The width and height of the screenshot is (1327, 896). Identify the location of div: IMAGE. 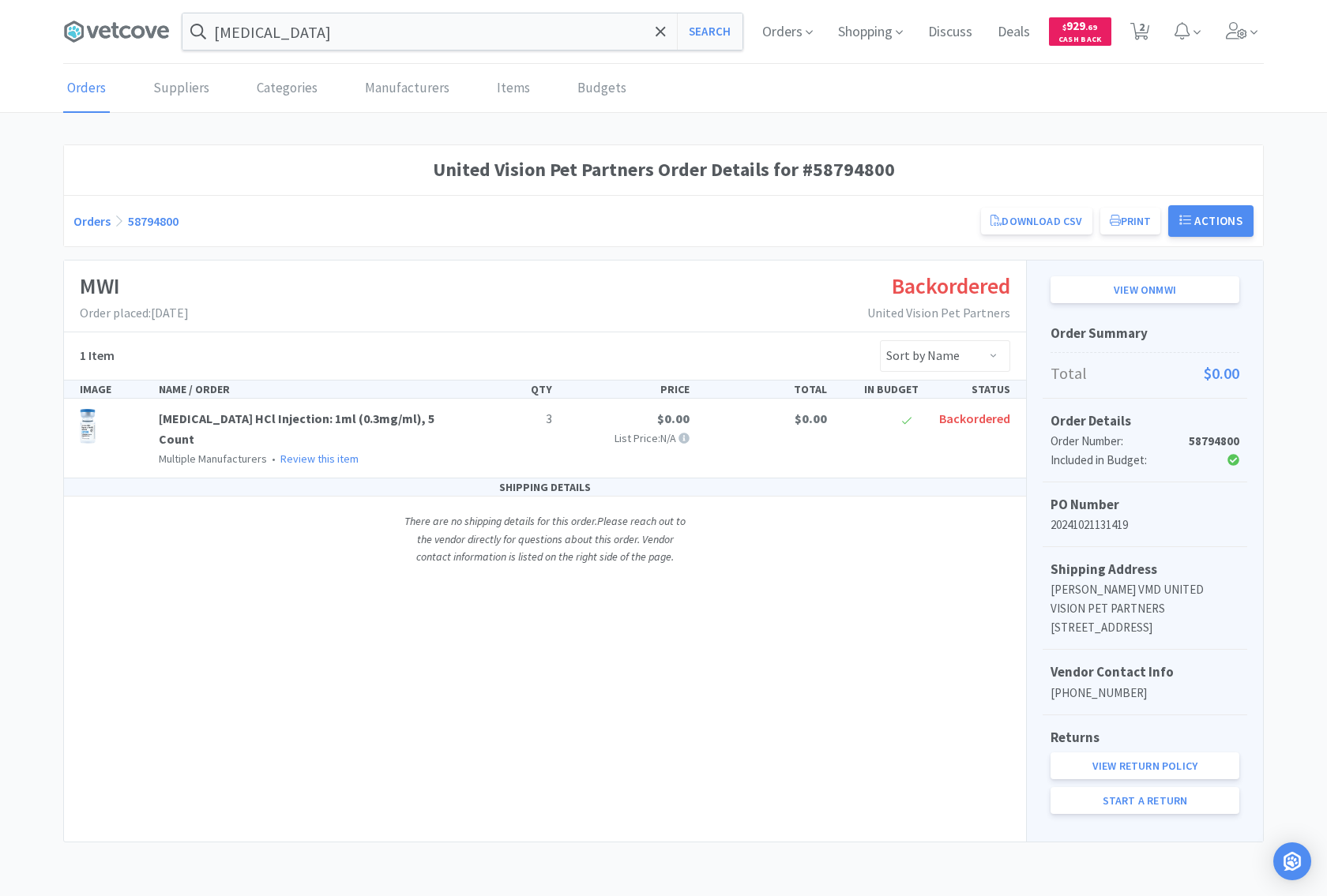
(113, 389).